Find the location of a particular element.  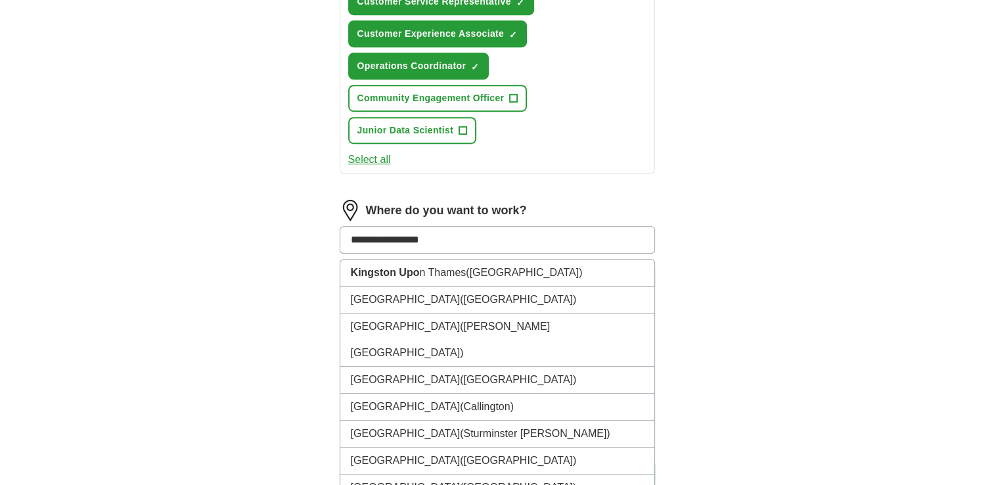

button: Customer Experience Associate✓ is located at coordinates (438, 34).